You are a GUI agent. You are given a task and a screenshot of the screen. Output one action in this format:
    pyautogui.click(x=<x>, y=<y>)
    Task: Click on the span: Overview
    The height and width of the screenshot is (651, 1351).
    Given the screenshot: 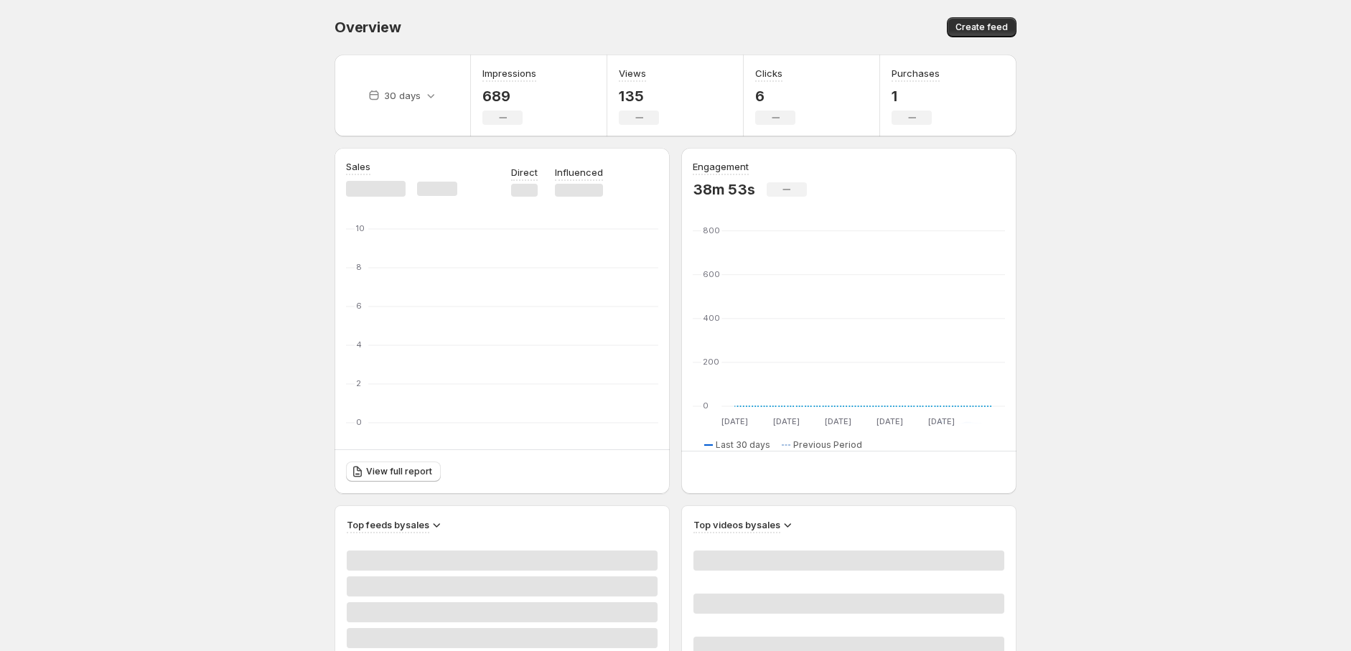 What is the action you would take?
    pyautogui.click(x=368, y=27)
    